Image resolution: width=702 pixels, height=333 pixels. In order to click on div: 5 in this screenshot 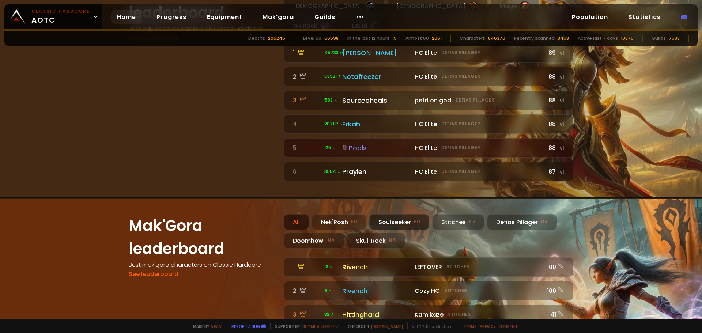, I will do `click(306, 148)`.